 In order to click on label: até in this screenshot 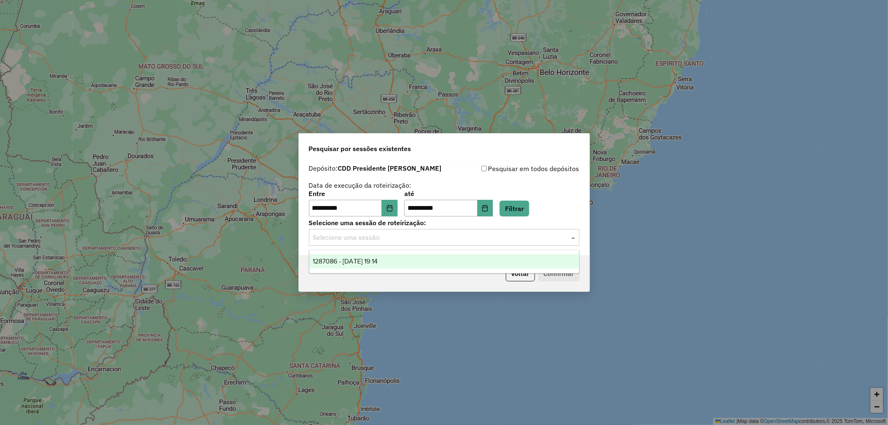, I will do `click(449, 194)`.